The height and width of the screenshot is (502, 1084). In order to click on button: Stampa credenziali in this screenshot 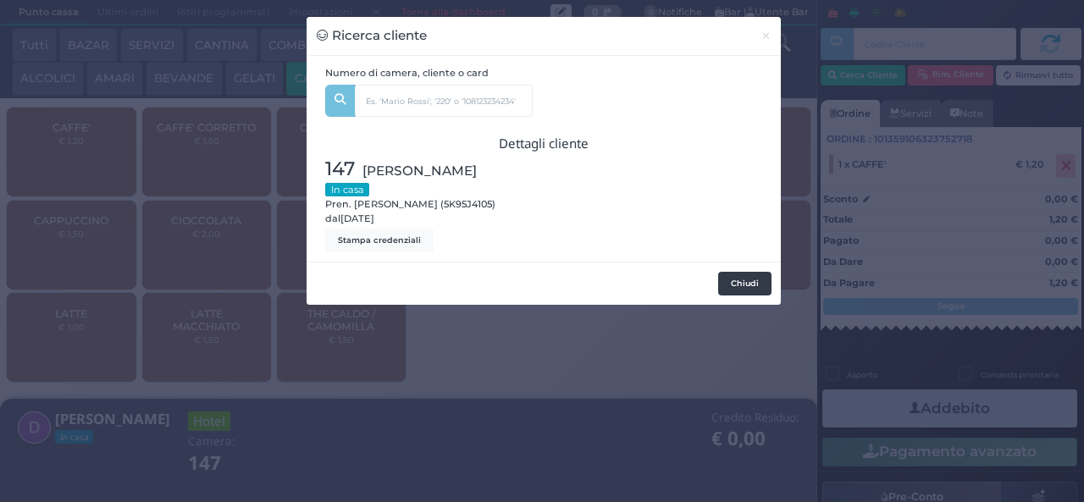, I will do `click(380, 241)`.